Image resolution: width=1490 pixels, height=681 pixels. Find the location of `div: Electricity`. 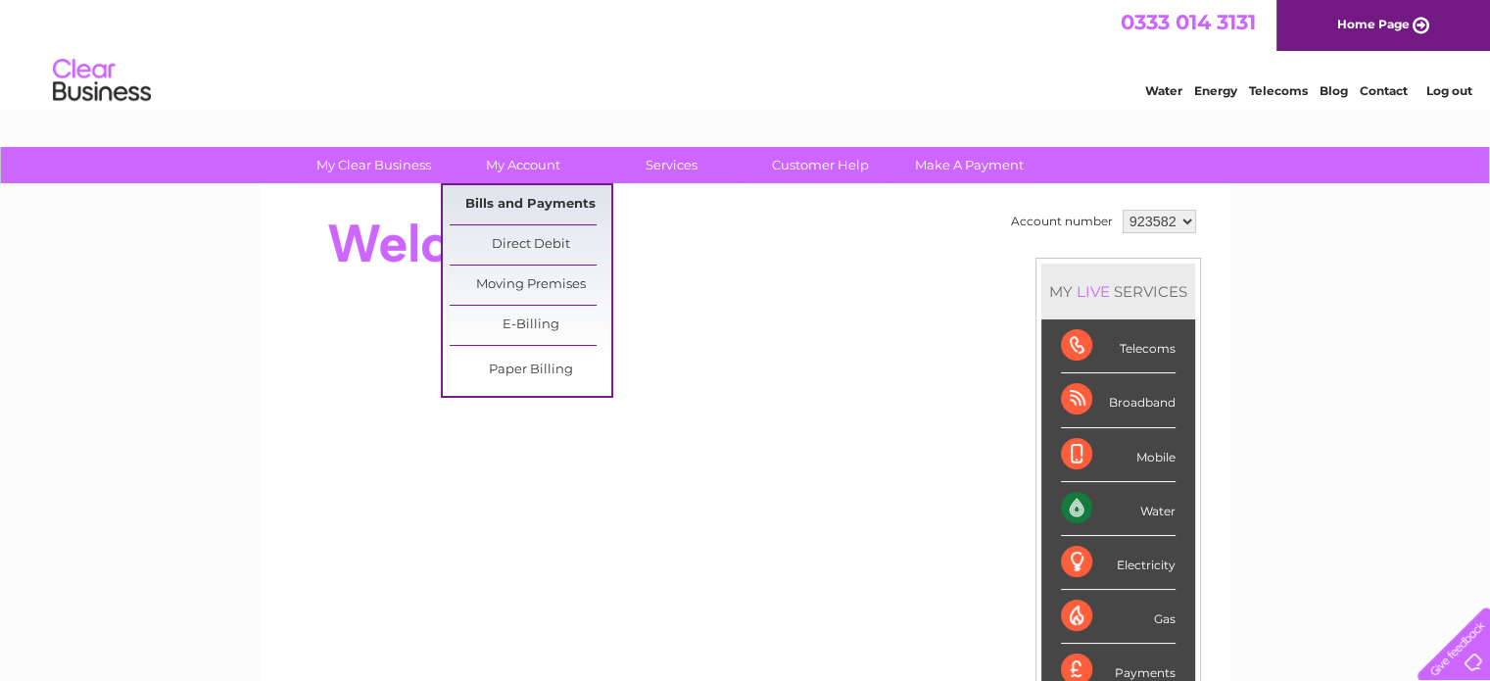

div: Electricity is located at coordinates (1118, 562).